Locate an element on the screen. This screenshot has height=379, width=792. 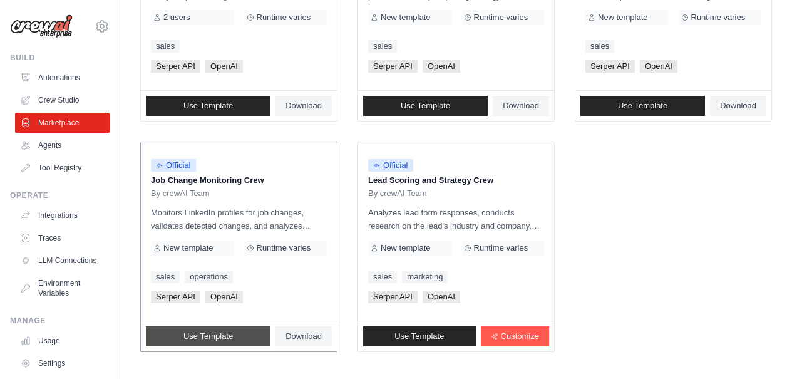
p: Monitors LinkedIn profiles for job changes, validates detected changes, and analyzes opportunitie... is located at coordinates (239, 219).